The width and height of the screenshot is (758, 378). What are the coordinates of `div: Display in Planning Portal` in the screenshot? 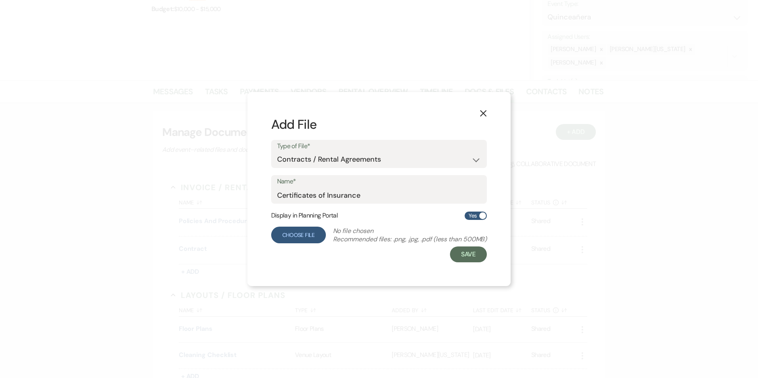 It's located at (379, 216).